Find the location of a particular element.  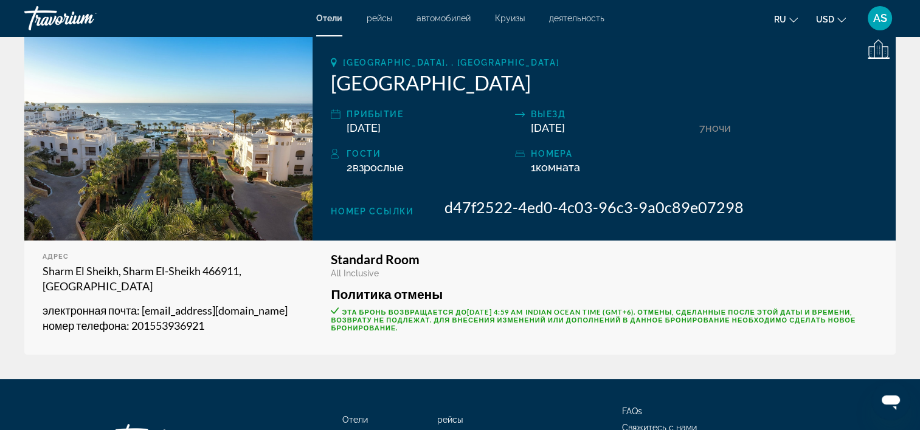

div: Выезд is located at coordinates (612, 114).